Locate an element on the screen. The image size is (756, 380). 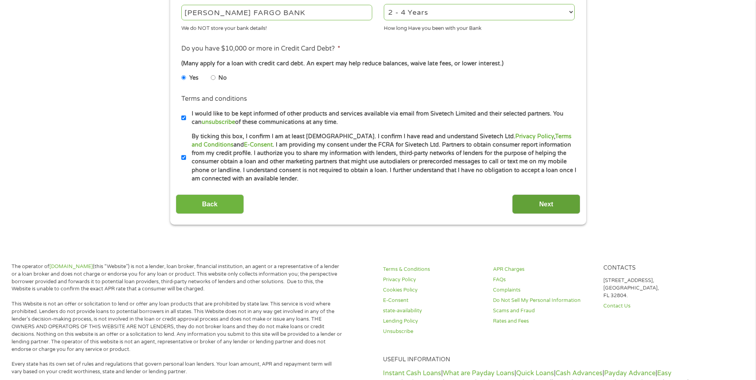
label: Terms and conditions is located at coordinates (214, 99).